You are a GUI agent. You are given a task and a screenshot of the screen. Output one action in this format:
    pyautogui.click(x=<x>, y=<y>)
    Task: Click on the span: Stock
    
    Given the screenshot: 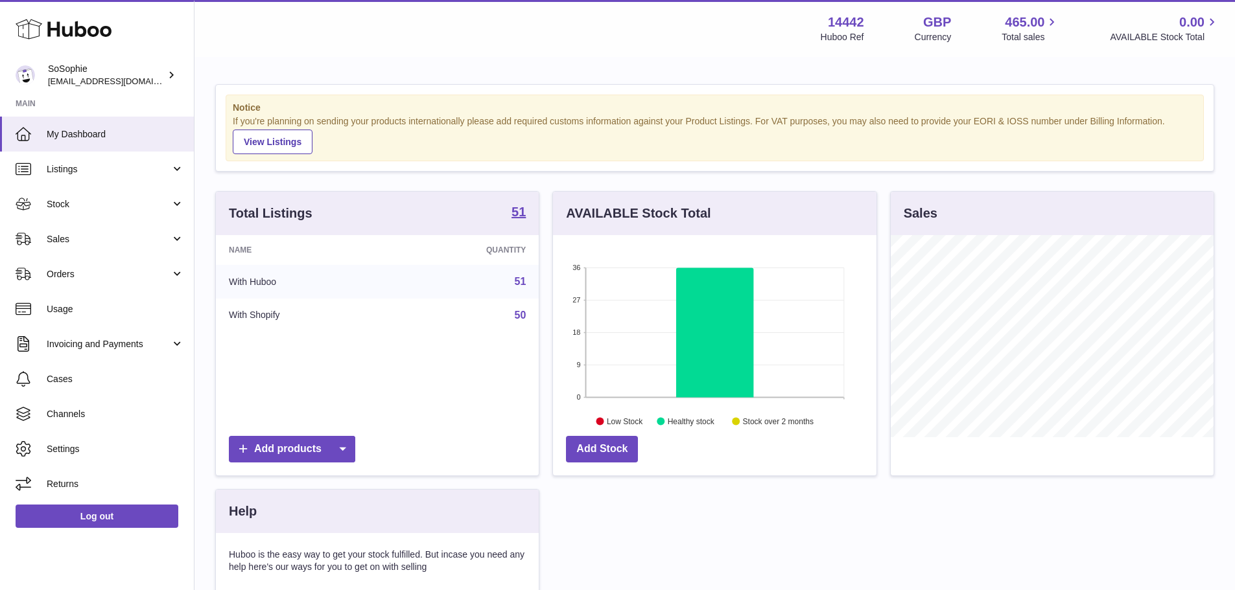 What is the action you would take?
    pyautogui.click(x=108, y=204)
    